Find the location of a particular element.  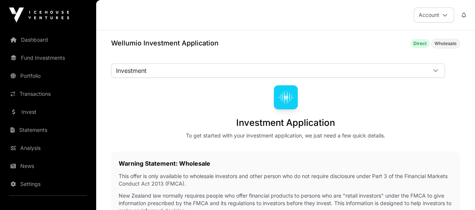

h2: Warning Statement: Wholesale is located at coordinates (285, 163).